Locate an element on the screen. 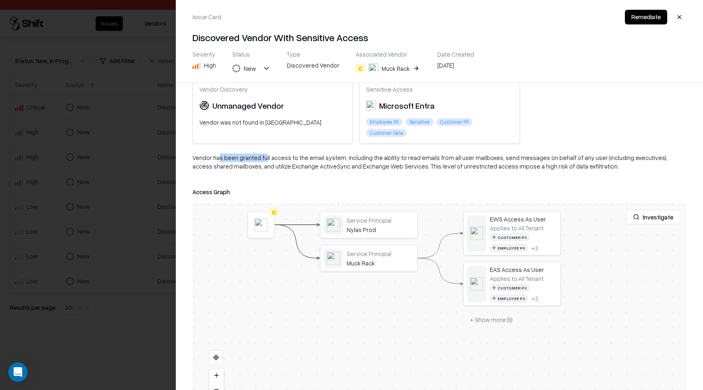 This screenshot has height=390, width=703. div: Status is located at coordinates (251, 54).